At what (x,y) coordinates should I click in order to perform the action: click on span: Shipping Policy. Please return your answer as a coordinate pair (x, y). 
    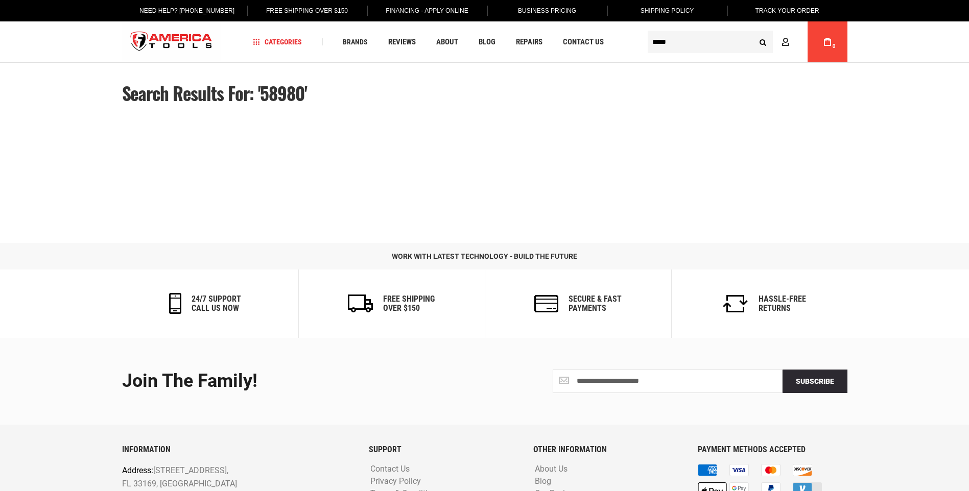
    Looking at the image, I should click on (667, 11).